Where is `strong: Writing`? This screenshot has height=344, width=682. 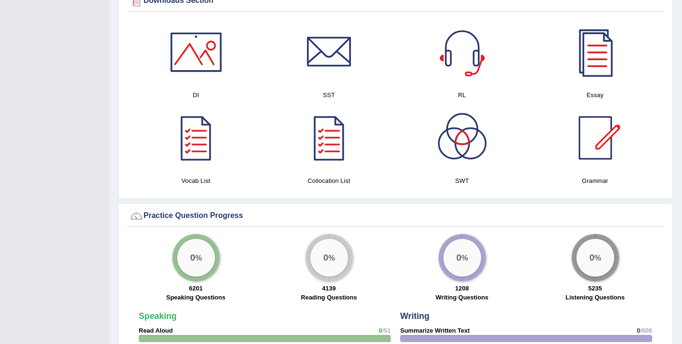
strong: Writing is located at coordinates (415, 316).